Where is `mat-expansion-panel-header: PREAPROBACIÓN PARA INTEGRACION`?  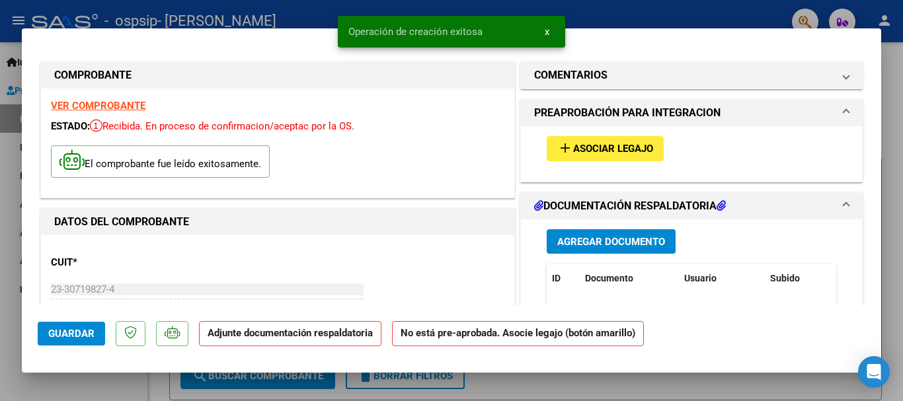
mat-expansion-panel-header: PREAPROBACIÓN PARA INTEGRACION is located at coordinates (691, 113).